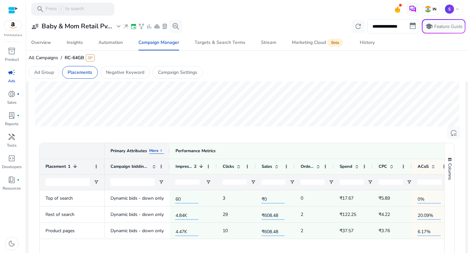 This screenshot has height=253, width=468. What do you see at coordinates (130, 166) in the screenshot?
I see `span: Campaign bidding strategy` at bounding box center [130, 166].